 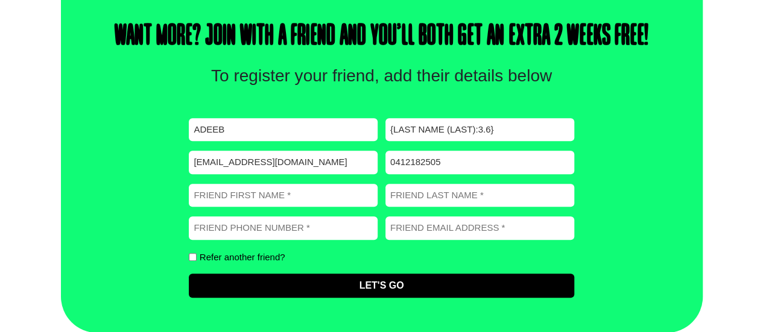 I want to click on input: Email *, so click(x=283, y=162).